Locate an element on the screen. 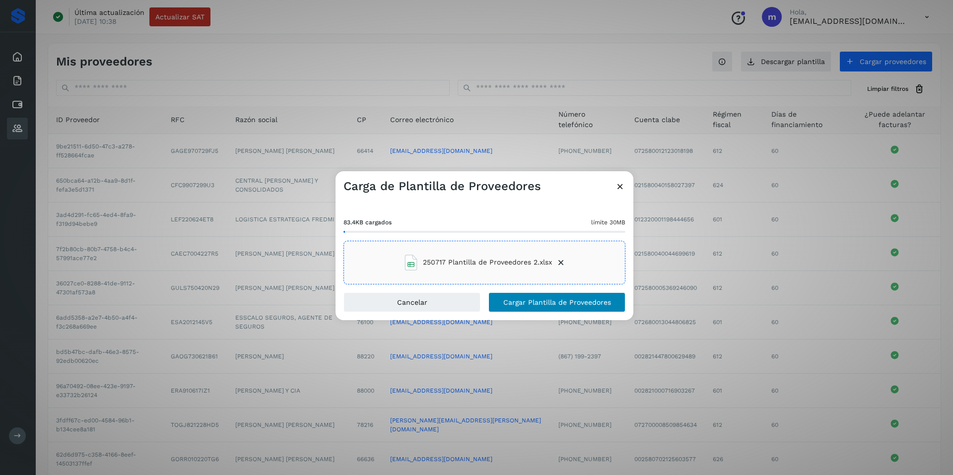 The width and height of the screenshot is (953, 475). button: Cargar Plantilla de Proveedores is located at coordinates (557, 302).